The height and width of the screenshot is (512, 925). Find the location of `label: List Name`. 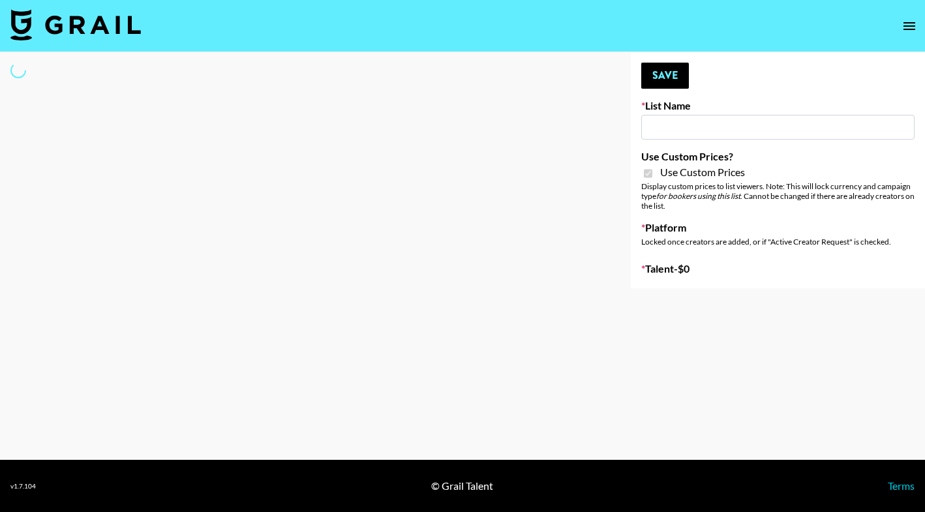

label: List Name is located at coordinates (778, 106).